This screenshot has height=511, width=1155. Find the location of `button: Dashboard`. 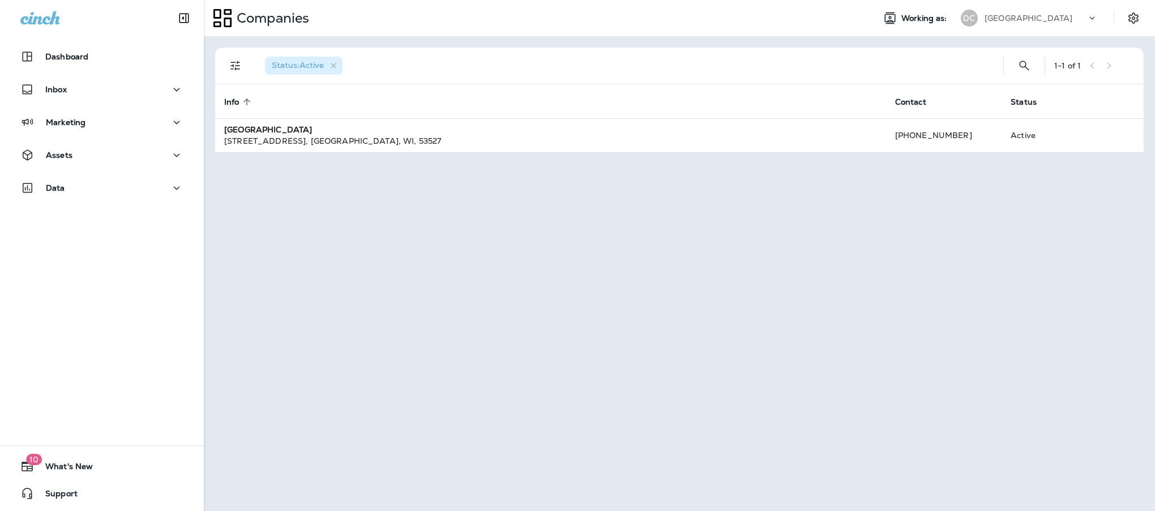

button: Dashboard is located at coordinates (102, 57).